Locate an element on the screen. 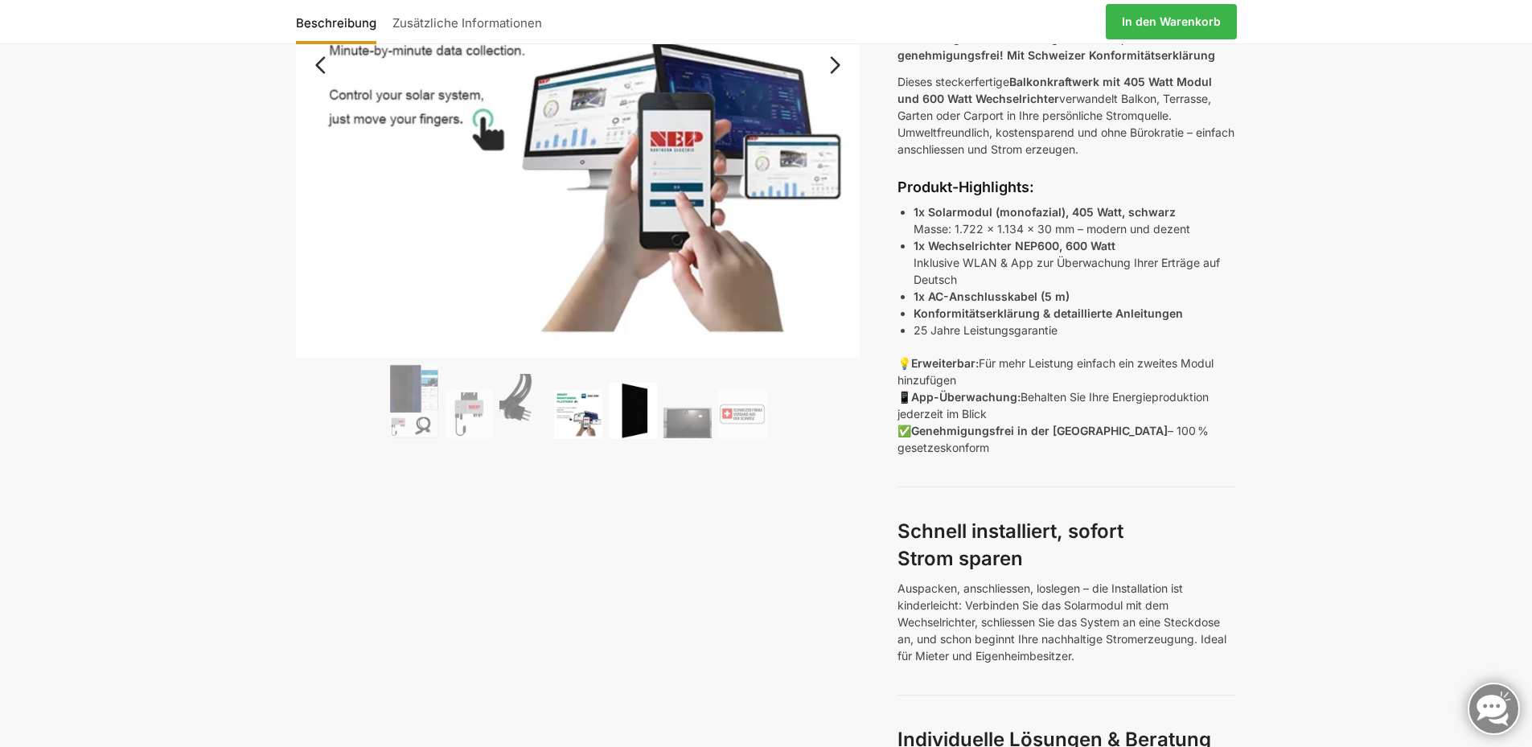 Image resolution: width=1532 pixels, height=747 pixels. strong: Produkt-Highlights: is located at coordinates (966, 187).